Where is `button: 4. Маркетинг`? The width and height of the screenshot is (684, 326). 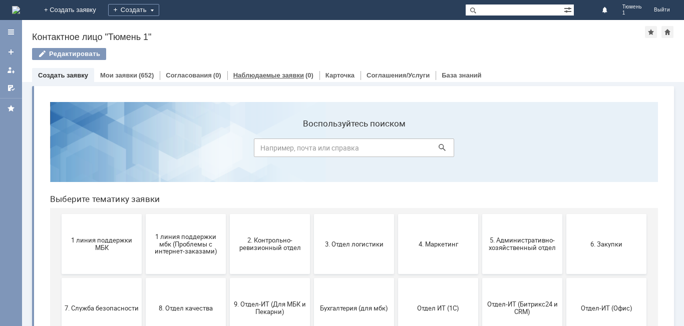
button: 4. Маркетинг is located at coordinates (396, 150).